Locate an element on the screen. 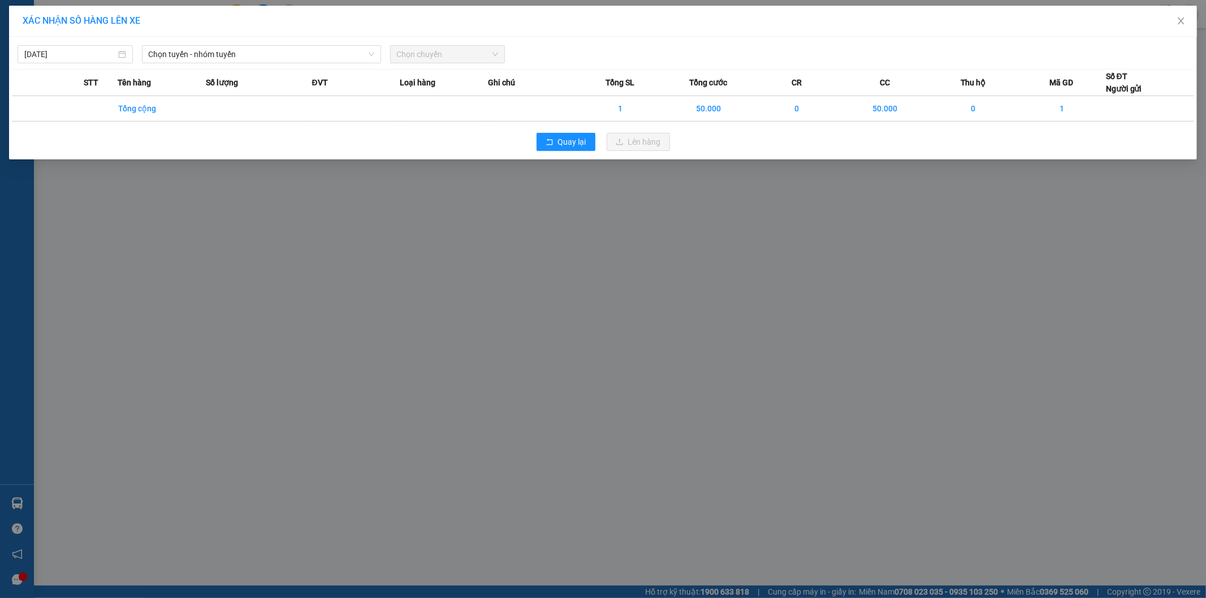 Image resolution: width=1206 pixels, height=598 pixels. span: down is located at coordinates (371, 54).